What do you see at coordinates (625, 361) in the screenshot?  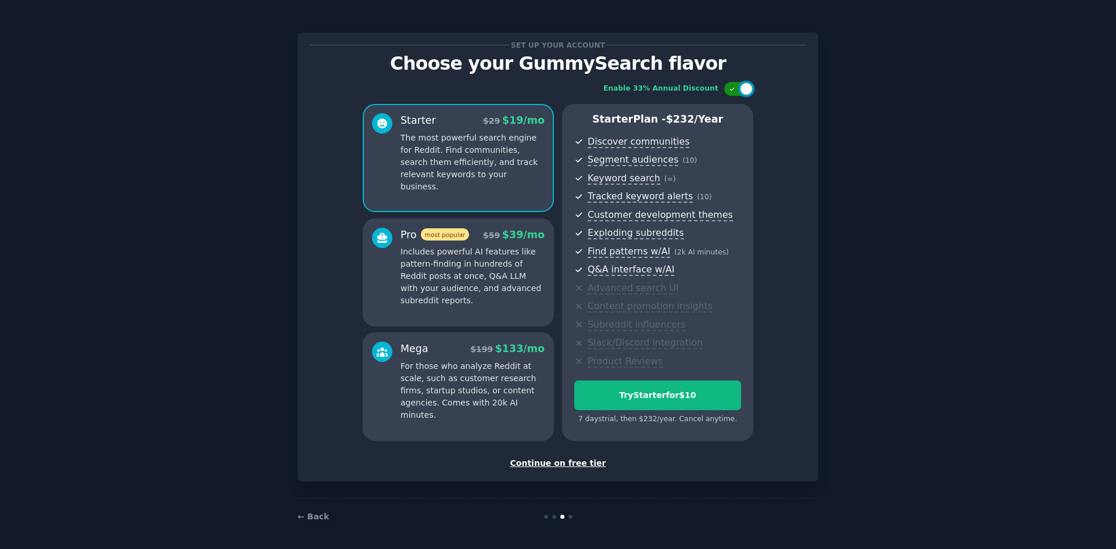 I see `span: Product Reviews` at bounding box center [625, 361].